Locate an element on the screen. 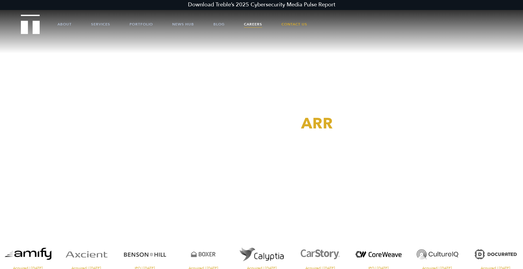 This screenshot has width=523, height=269. a: Contact Us is located at coordinates (294, 24).